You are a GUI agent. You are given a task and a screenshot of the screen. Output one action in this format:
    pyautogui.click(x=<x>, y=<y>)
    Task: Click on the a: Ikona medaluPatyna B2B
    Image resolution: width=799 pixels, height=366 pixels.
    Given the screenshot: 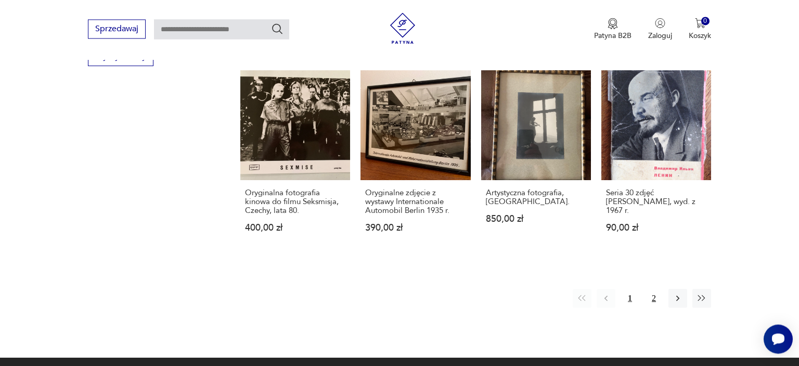 What is the action you would take?
    pyautogui.click(x=613, y=29)
    